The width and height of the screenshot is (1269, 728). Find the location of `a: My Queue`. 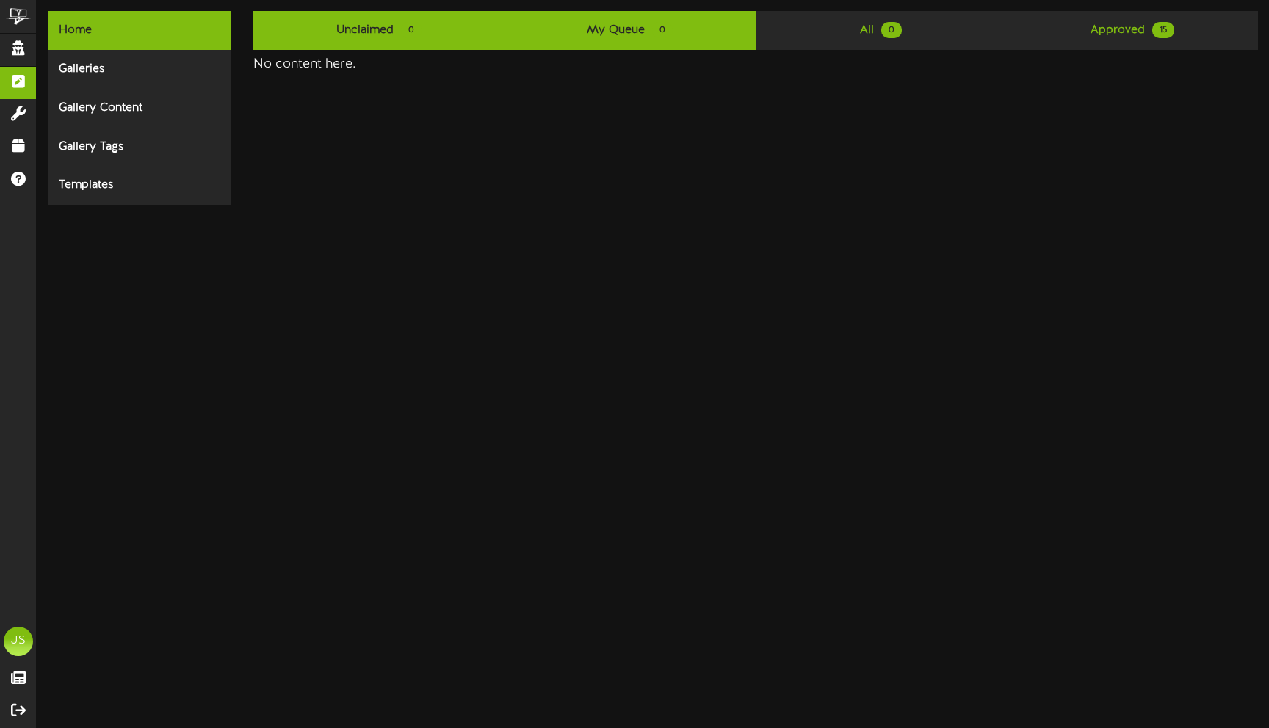

a: My Queue is located at coordinates (630, 30).